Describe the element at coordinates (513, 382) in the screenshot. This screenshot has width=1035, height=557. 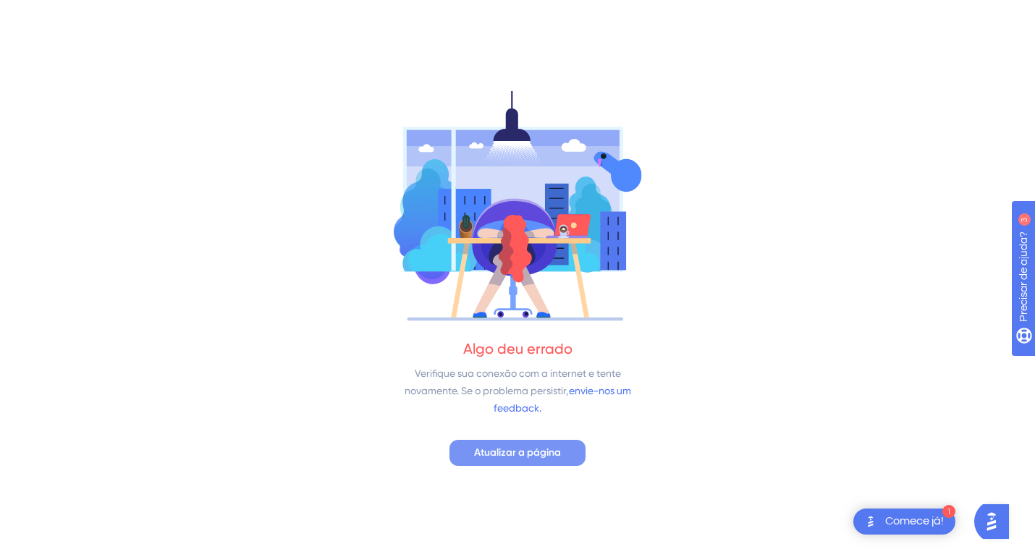
I see `font: Verifique sua conexão com a internet e tente novamente. Se o problema persistir,` at that location.